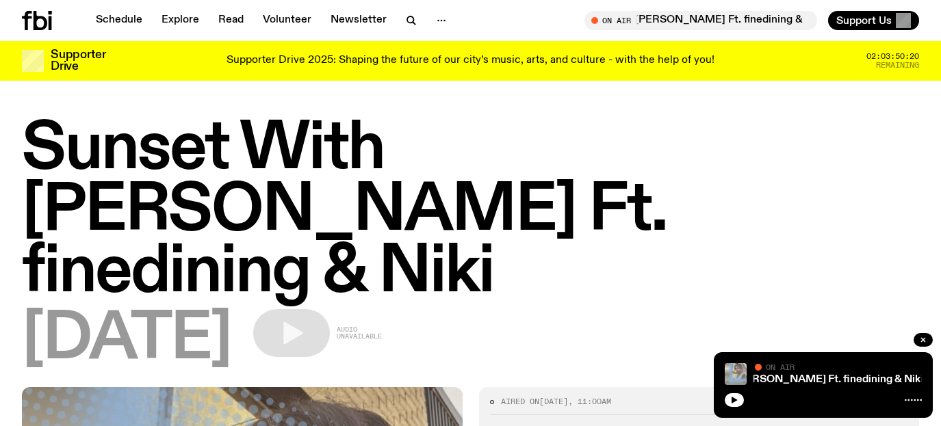 This screenshot has height=426, width=941. What do you see at coordinates (180, 21) in the screenshot?
I see `a: Explore` at bounding box center [180, 21].